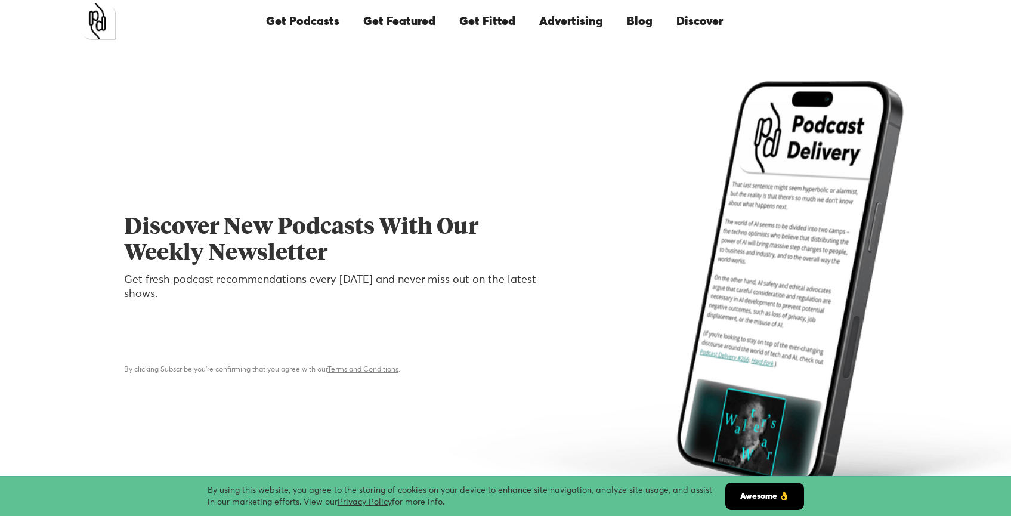 This screenshot has height=516, width=1011. Describe the element at coordinates (487, 21) in the screenshot. I see `a: Get Fitted` at that location.